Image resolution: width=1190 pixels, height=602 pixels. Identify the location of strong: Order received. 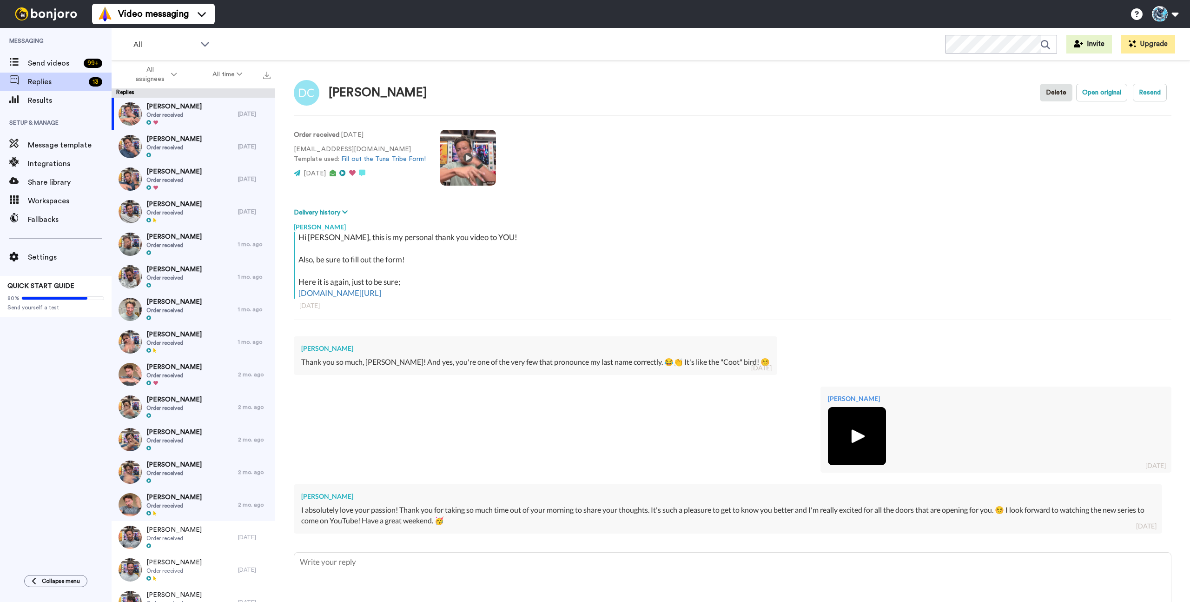
(317, 135).